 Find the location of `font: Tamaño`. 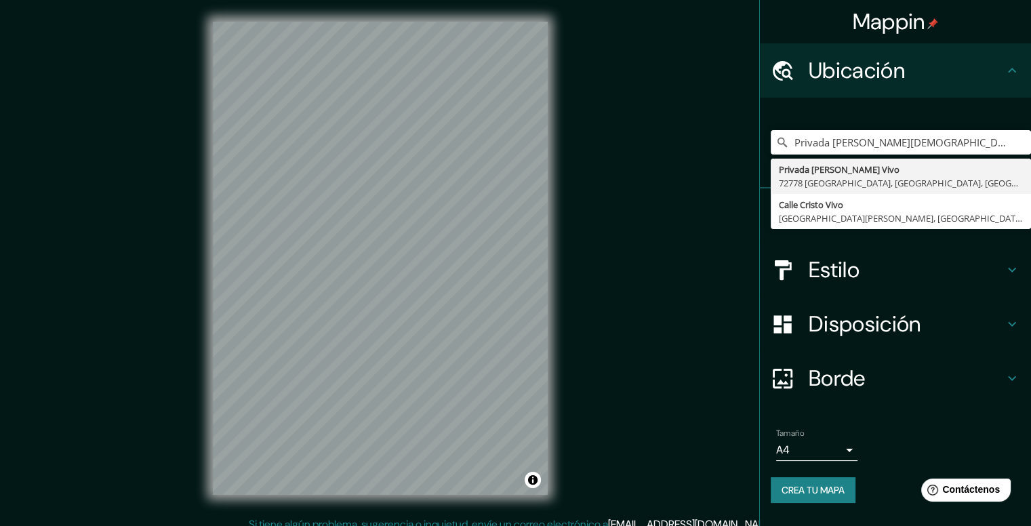

font: Tamaño is located at coordinates (789, 433).